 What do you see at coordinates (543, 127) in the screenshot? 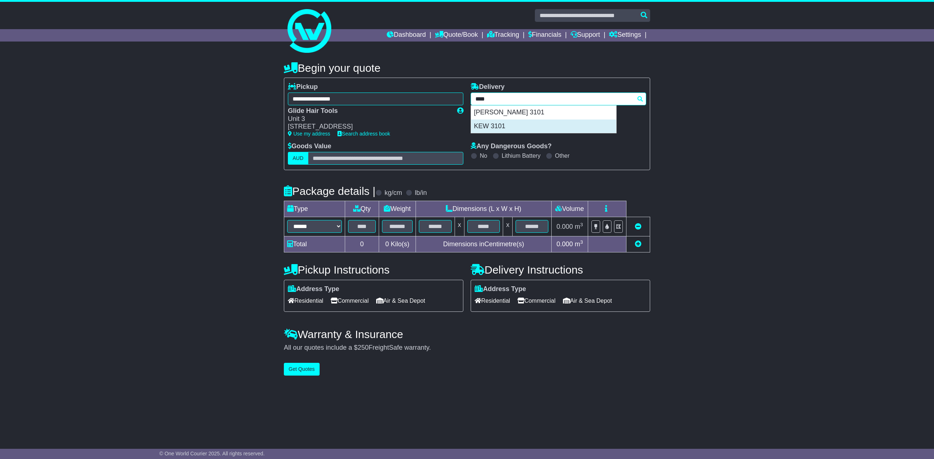
I see `div: KEW 3101` at bounding box center [543, 127].